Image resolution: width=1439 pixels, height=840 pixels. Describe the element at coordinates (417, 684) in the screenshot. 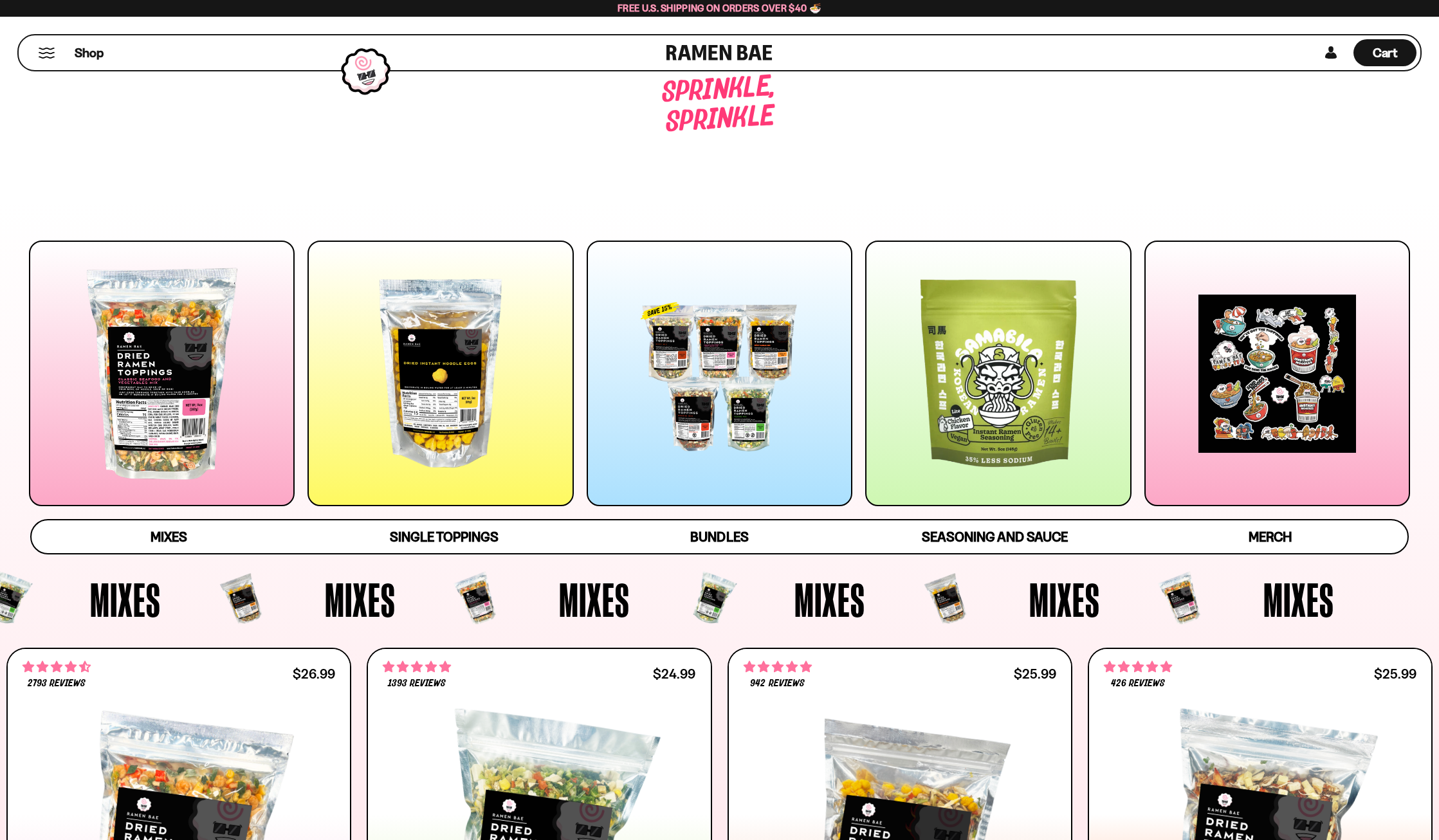

I see `span: 1393 reviews` at that location.